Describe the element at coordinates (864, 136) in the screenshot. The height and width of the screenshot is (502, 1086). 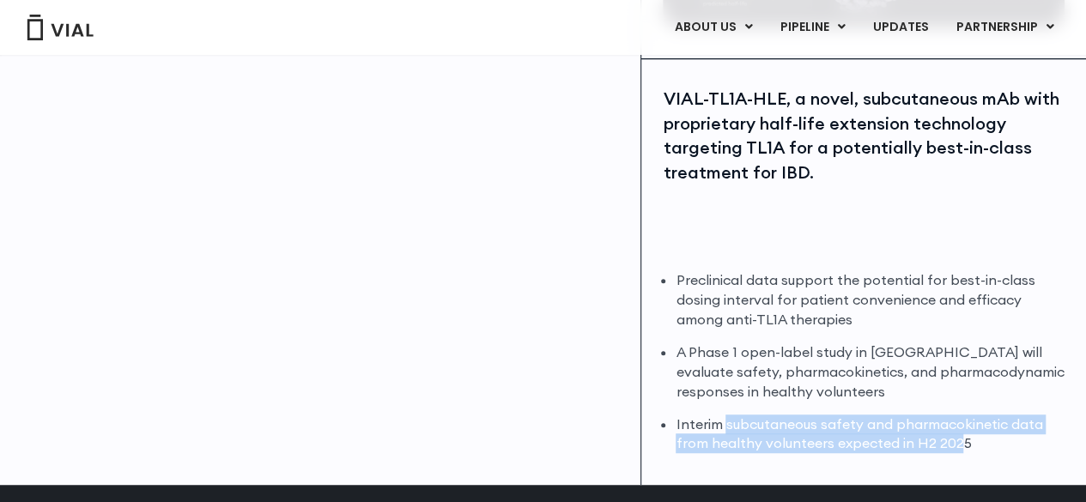
I see `div: VIAL-TL1A-HLE, a novel, subcutaneous mAb with proprietary half-life extension technology targetin...` at that location.